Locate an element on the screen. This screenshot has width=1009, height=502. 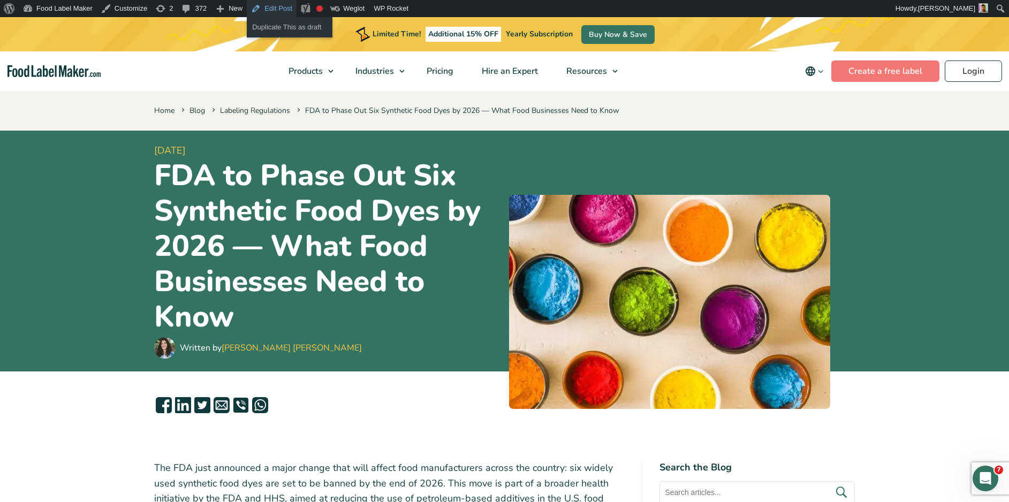
div: Focus keyphrase not set is located at coordinates (320, 9).